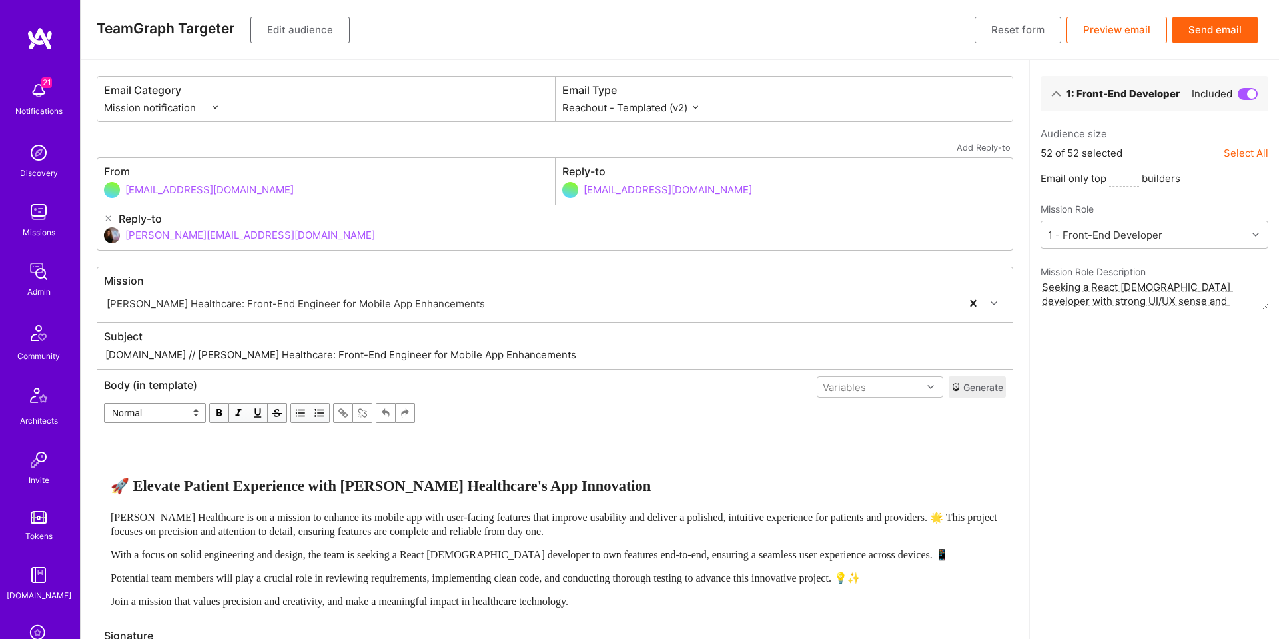  Describe the element at coordinates (1245, 153) in the screenshot. I see `button: Select All` at that location.